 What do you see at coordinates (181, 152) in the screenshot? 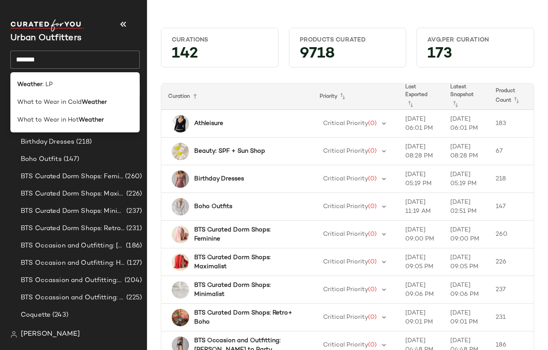
I see `img: 99904435_272_b` at bounding box center [181, 152].